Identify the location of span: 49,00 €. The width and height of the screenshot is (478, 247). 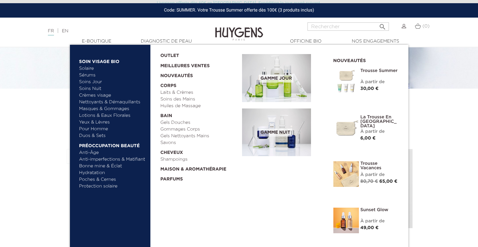
(370, 228).